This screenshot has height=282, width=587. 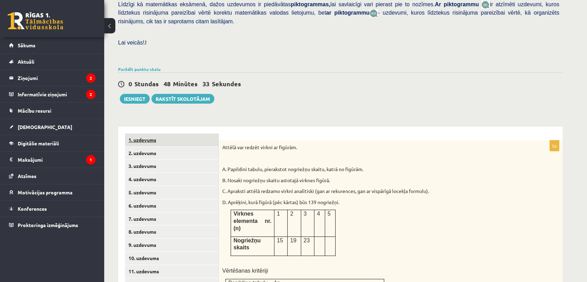 What do you see at coordinates (307, 240) in the screenshot?
I see `span: 23` at bounding box center [307, 240].